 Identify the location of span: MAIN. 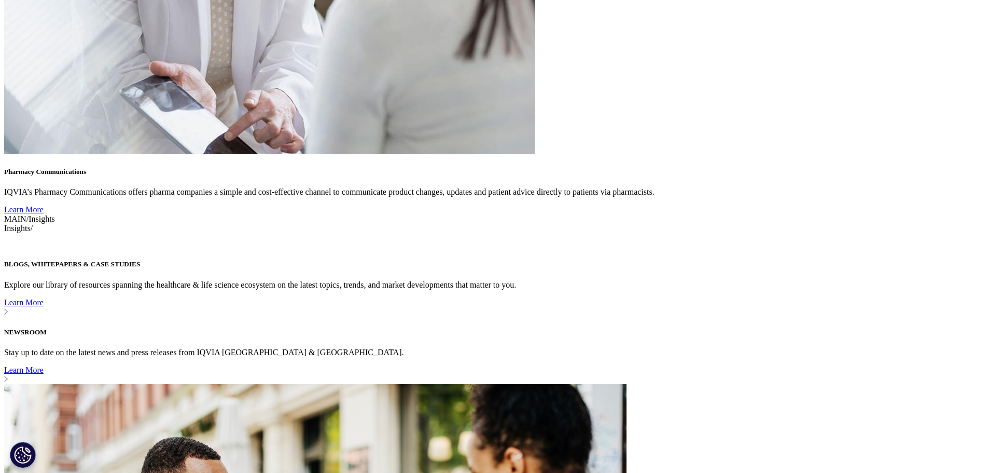
(15, 218).